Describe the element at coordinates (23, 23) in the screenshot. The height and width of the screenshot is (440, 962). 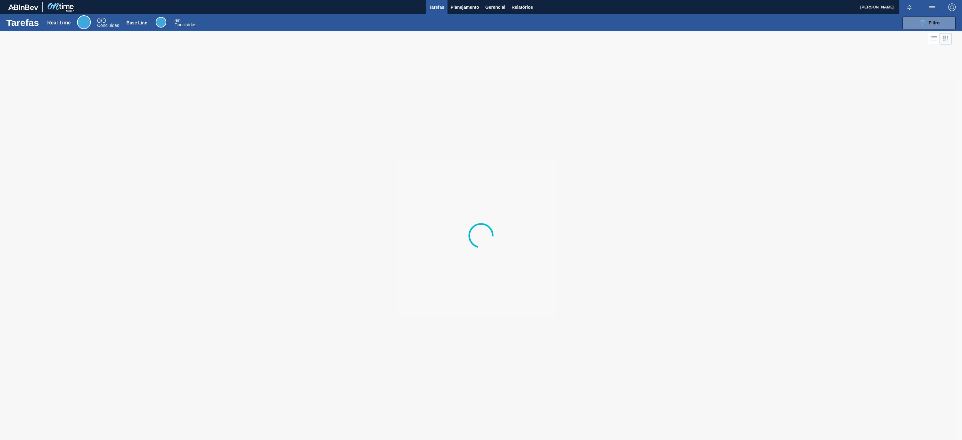
I see `h1: Tarefas` at that location.